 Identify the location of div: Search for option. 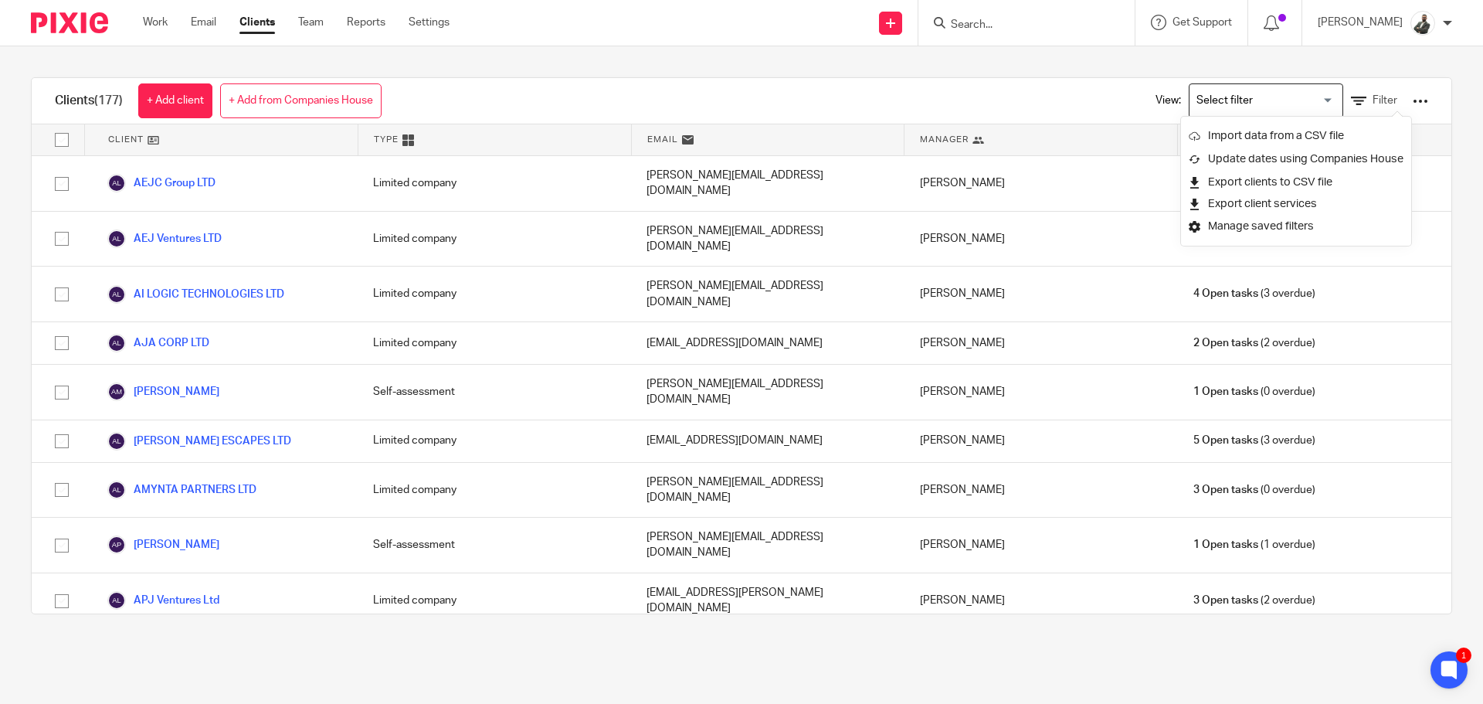
(1266, 100).